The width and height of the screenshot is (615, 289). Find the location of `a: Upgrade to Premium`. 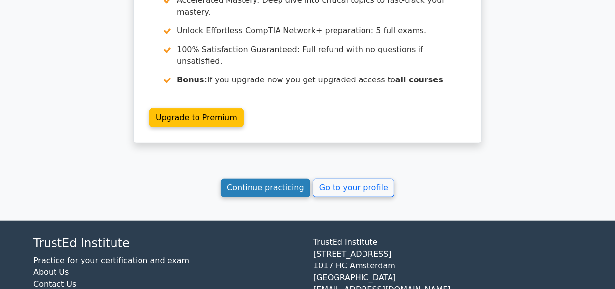

a: Upgrade to Premium is located at coordinates (196, 118).